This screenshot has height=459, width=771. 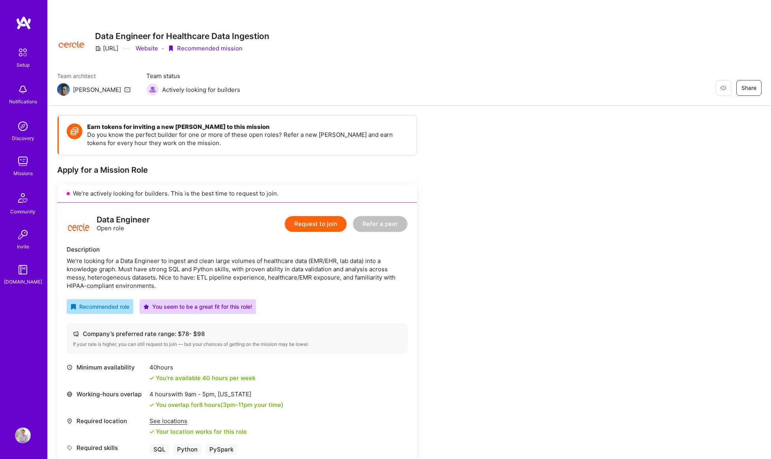 What do you see at coordinates (749, 88) in the screenshot?
I see `button: Share` at bounding box center [749, 88].